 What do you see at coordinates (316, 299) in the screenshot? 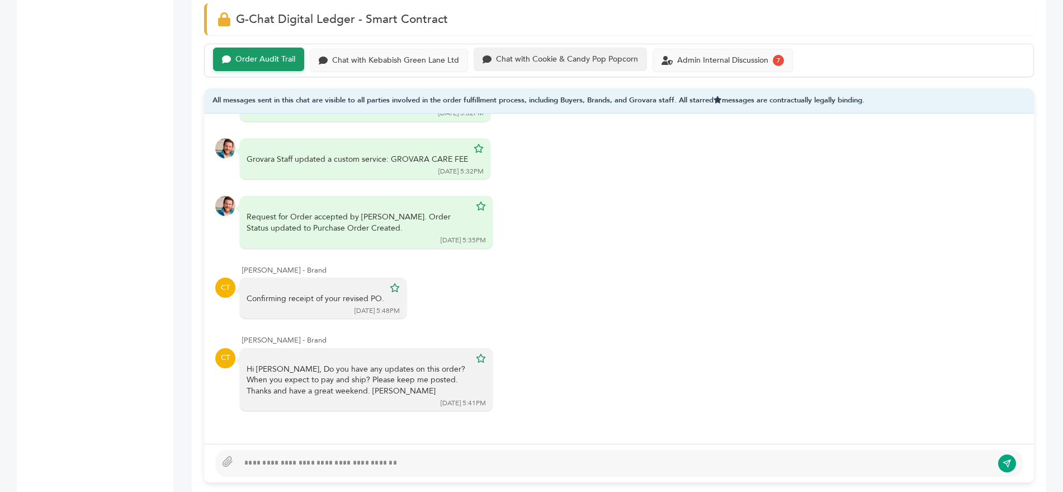
I see `div: Confirming receipt of your revised PO.` at bounding box center [316, 299].